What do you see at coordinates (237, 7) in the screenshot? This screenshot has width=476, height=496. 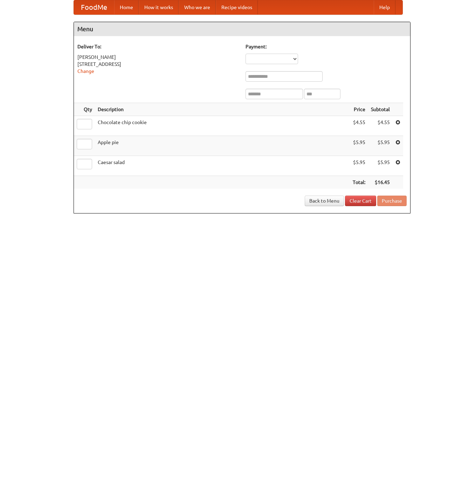 I see `a: Recipe videos` at bounding box center [237, 7].